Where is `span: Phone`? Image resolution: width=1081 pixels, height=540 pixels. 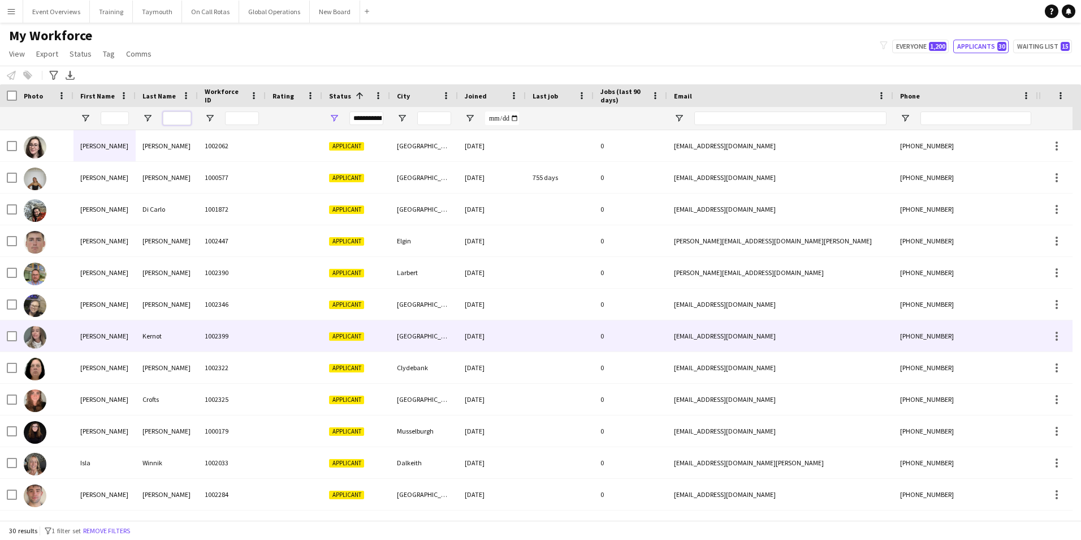 span: Phone is located at coordinates (910, 96).